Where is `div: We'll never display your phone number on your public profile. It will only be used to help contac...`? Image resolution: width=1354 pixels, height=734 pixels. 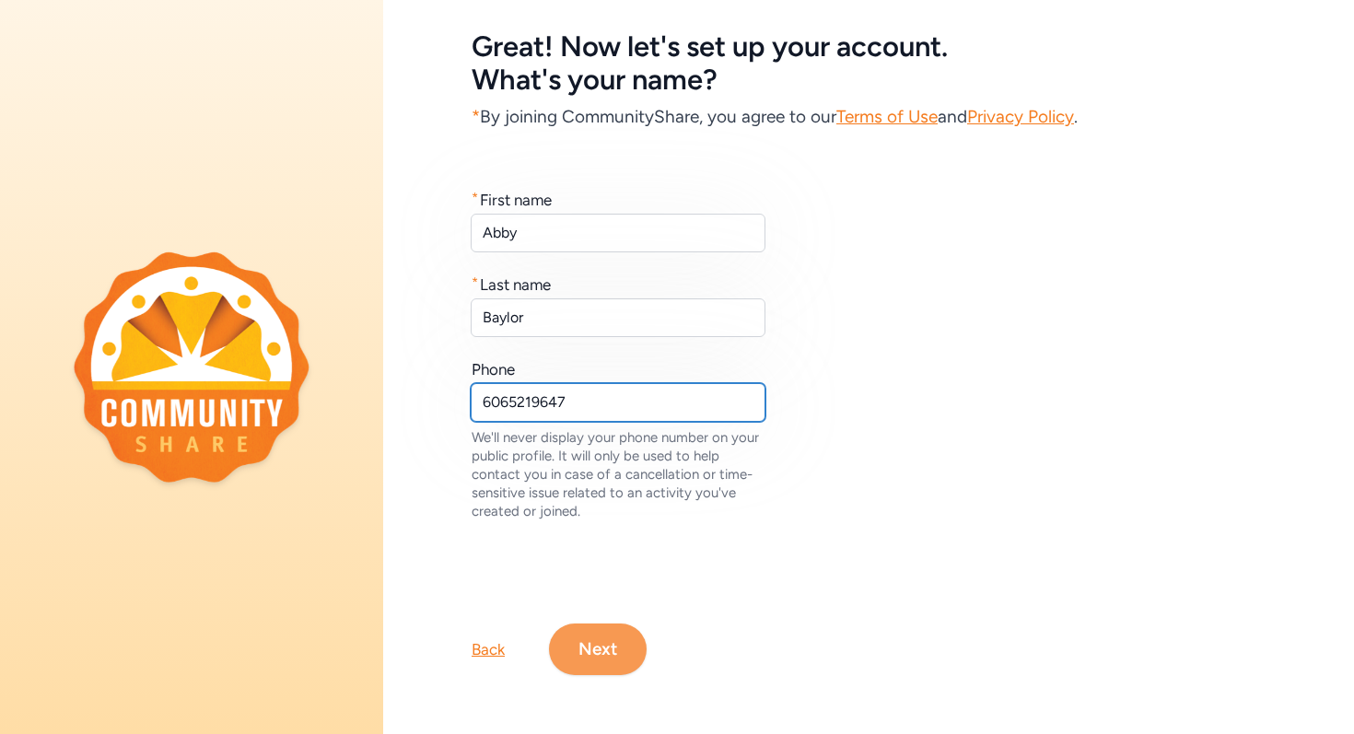 div: We'll never display your phone number on your public profile. It will only be used to help contac... is located at coordinates (619, 474).